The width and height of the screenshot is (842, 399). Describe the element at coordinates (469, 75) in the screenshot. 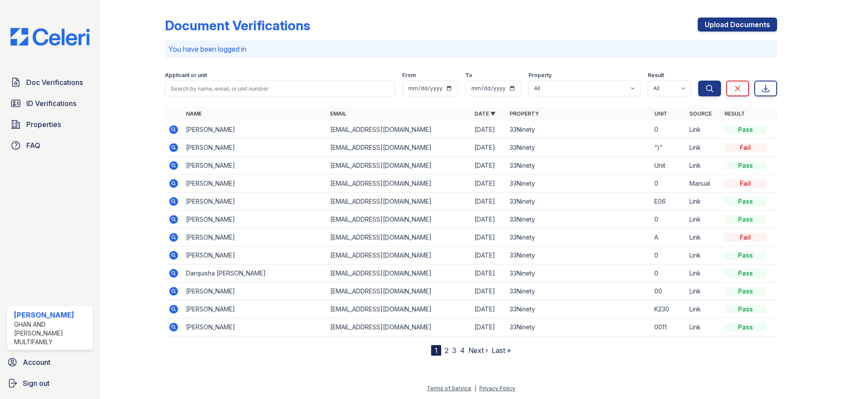

I see `label: To` at that location.